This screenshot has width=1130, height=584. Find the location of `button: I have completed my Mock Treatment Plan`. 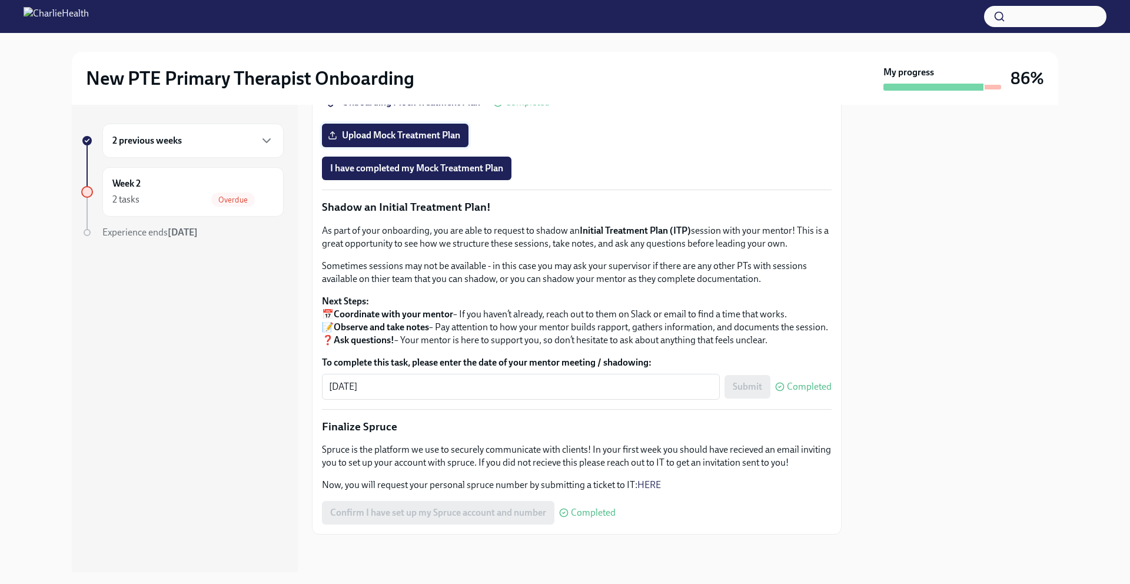

button: I have completed my Mock Treatment Plan is located at coordinates (417, 168).